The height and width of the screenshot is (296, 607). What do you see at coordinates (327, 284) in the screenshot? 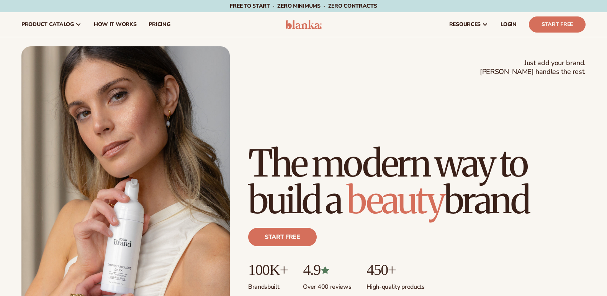
I see `p: Over 400 reviews` at bounding box center [327, 284].